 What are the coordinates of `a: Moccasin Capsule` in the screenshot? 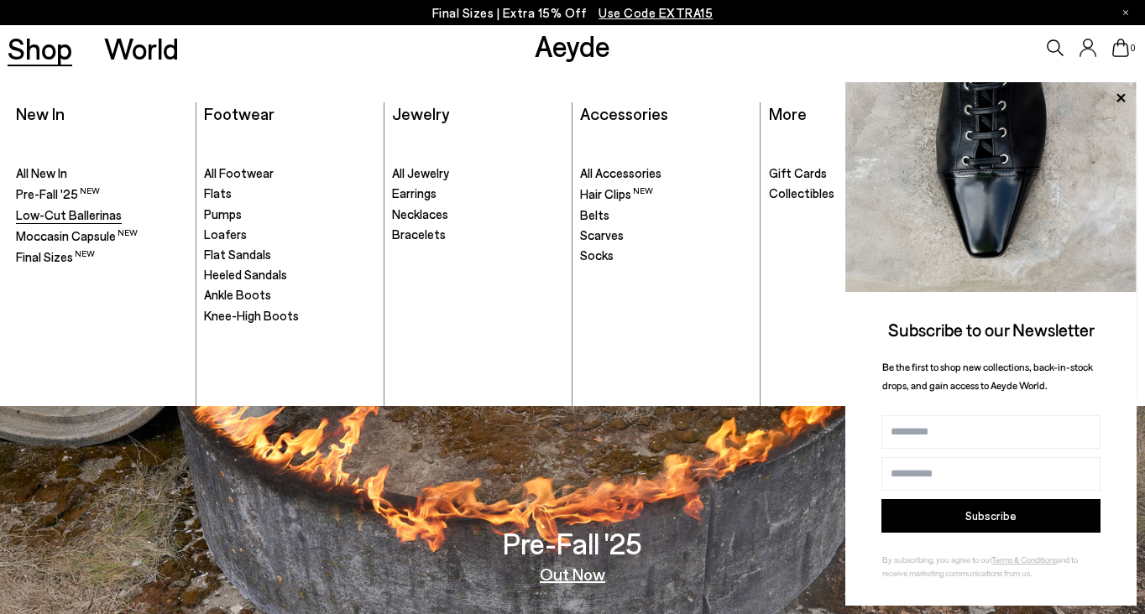 It's located at (102, 236).